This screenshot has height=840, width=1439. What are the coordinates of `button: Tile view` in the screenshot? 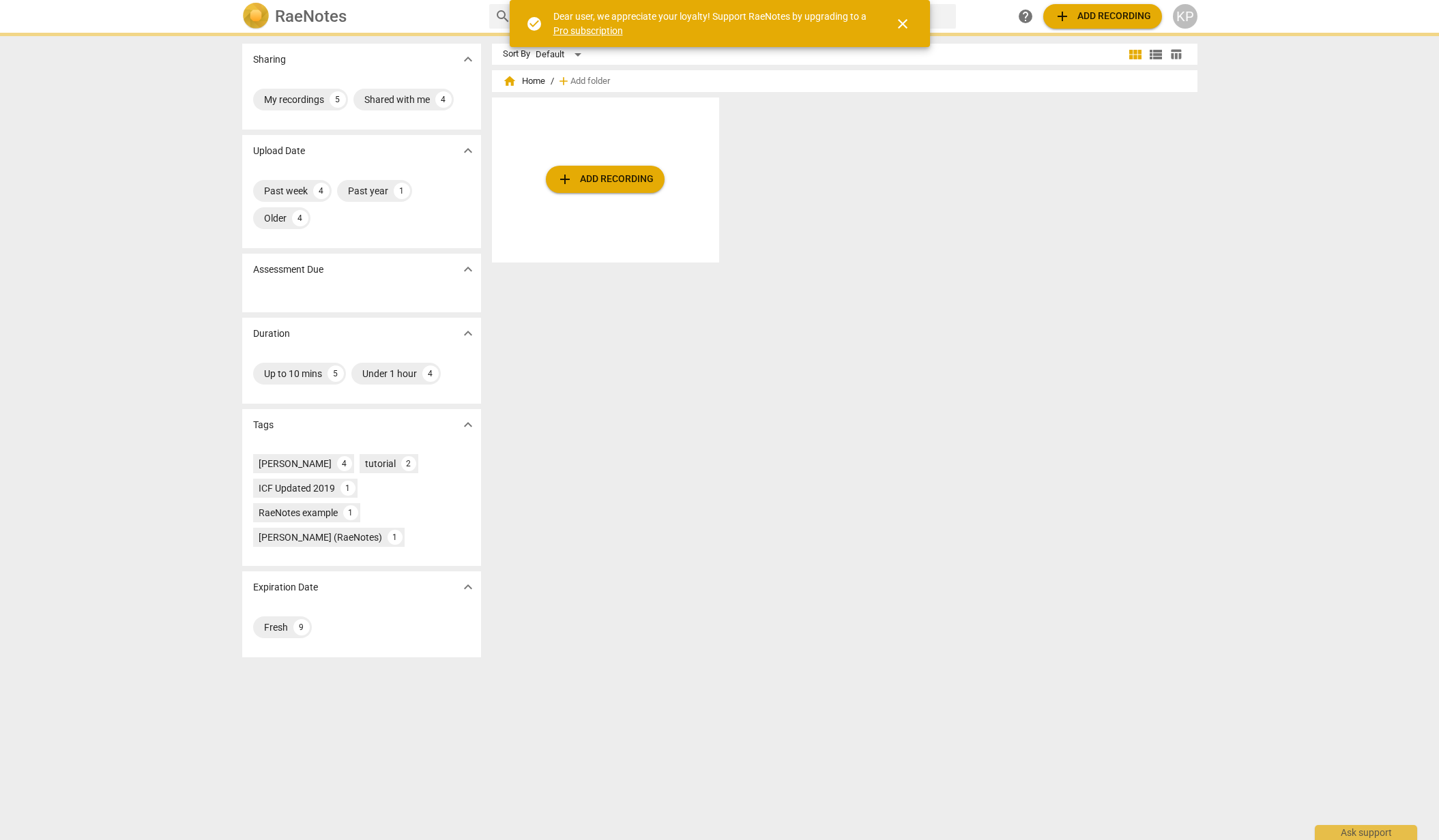 It's located at (1135, 54).